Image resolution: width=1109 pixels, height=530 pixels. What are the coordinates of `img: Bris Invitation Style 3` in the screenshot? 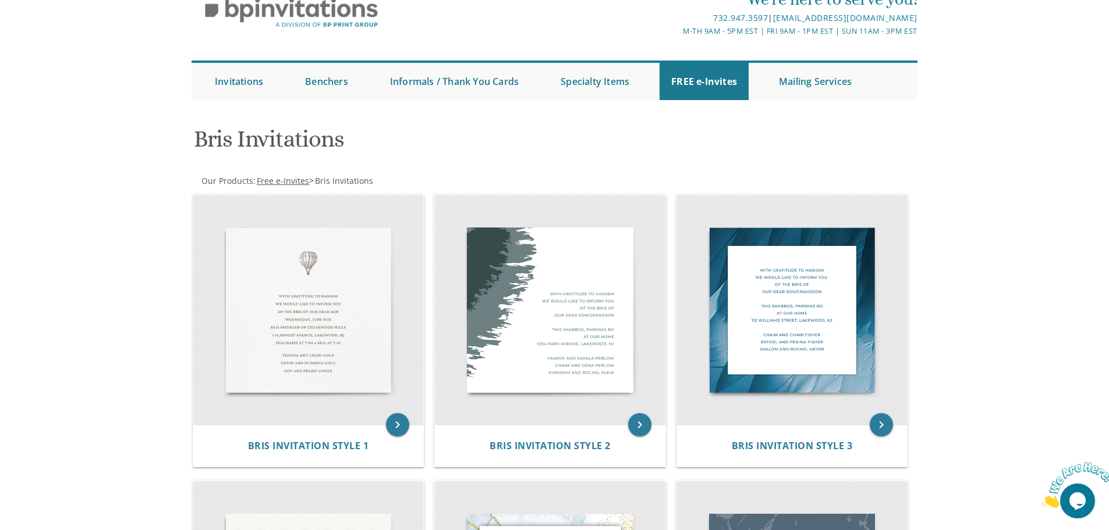 It's located at (792, 310).